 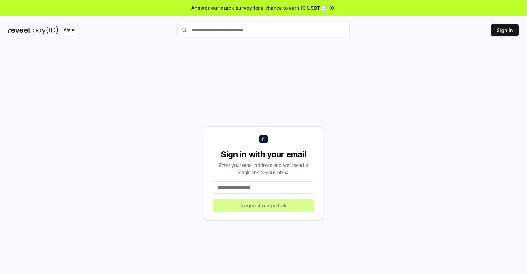 What do you see at coordinates (20, 30) in the screenshot?
I see `img: reveel_dark` at bounding box center [20, 30].